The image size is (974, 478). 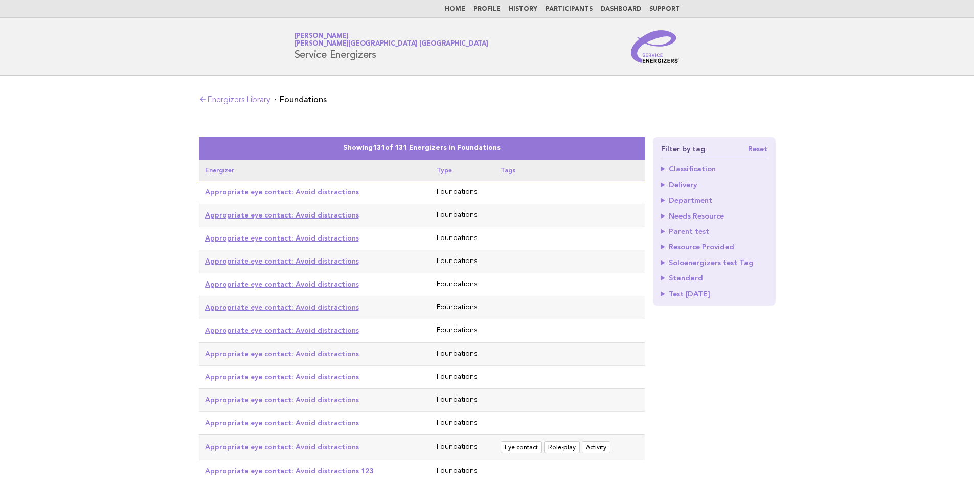 What do you see at coordinates (715, 278) in the screenshot?
I see `summary: Standard` at bounding box center [715, 278].